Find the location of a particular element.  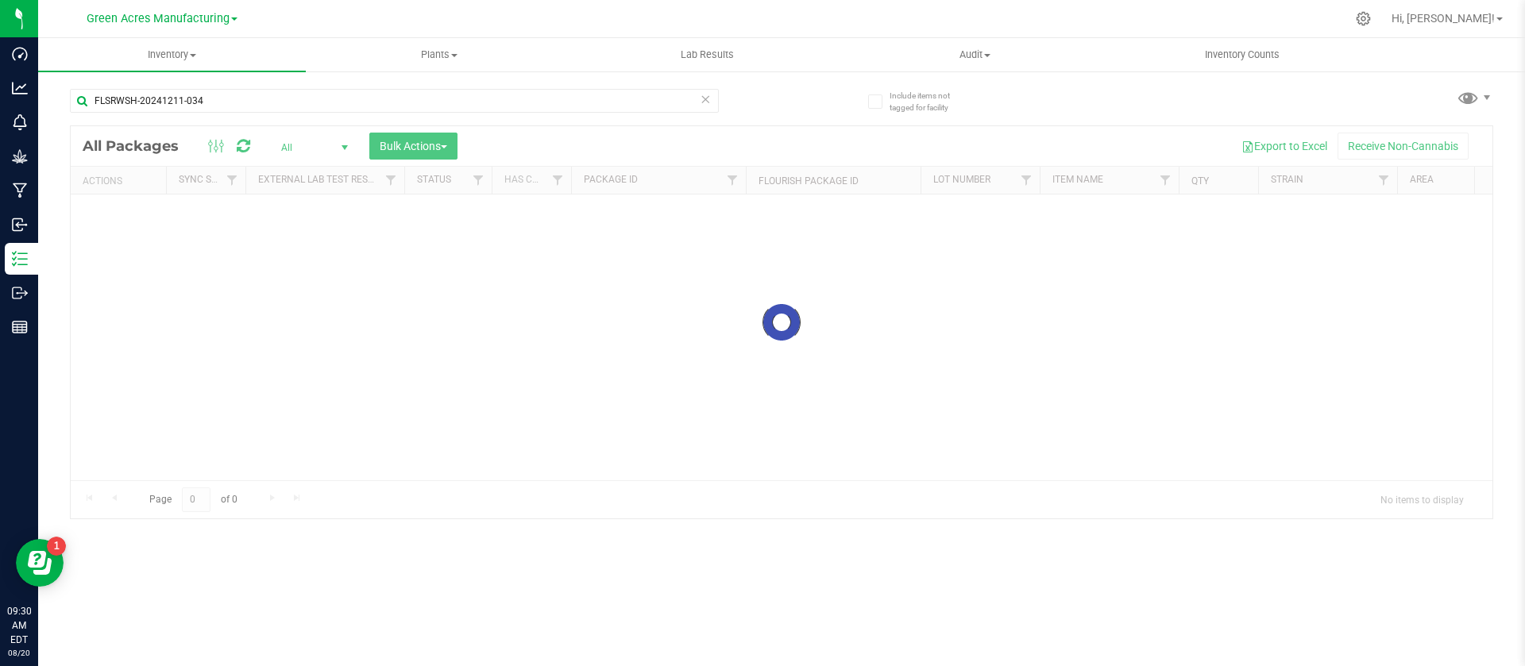

inline-svg: Inbound is located at coordinates (20, 225).